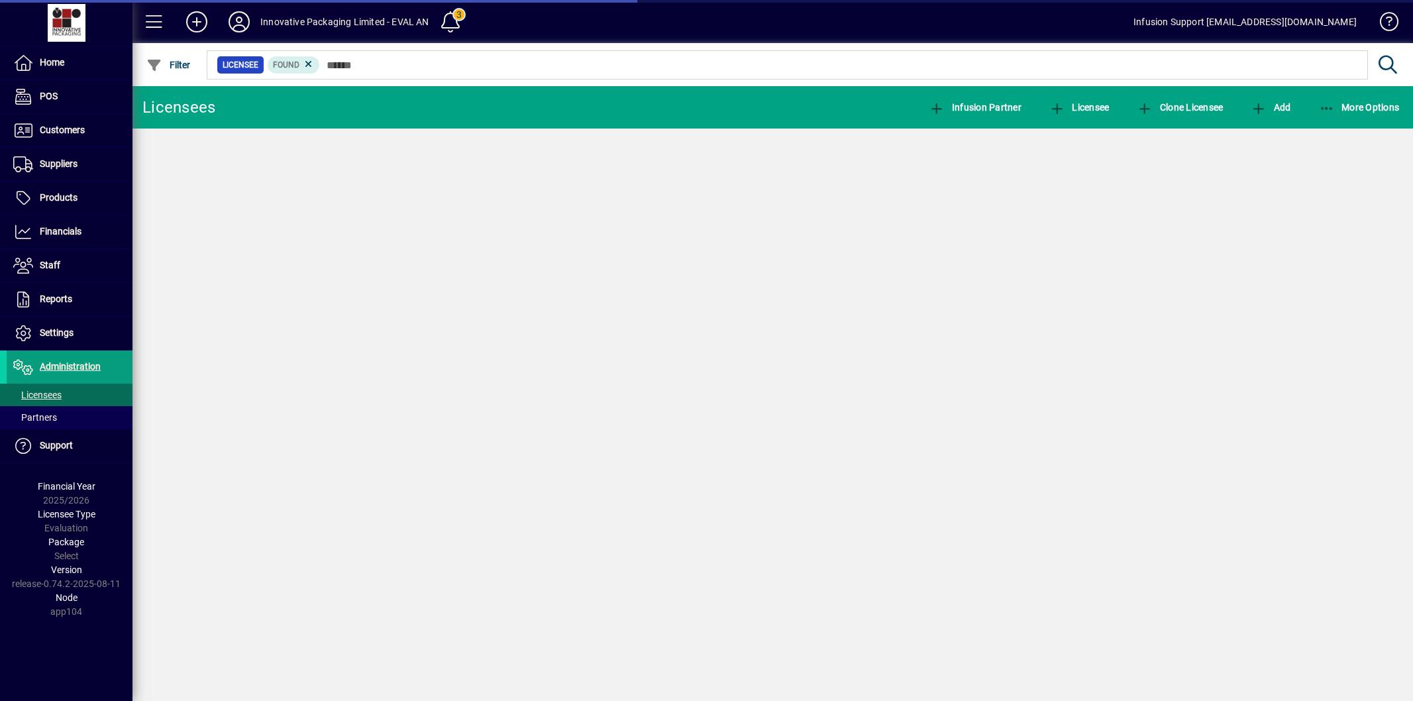 The width and height of the screenshot is (1413, 701). Describe the element at coordinates (179, 107) in the screenshot. I see `div: Licensees` at that location.